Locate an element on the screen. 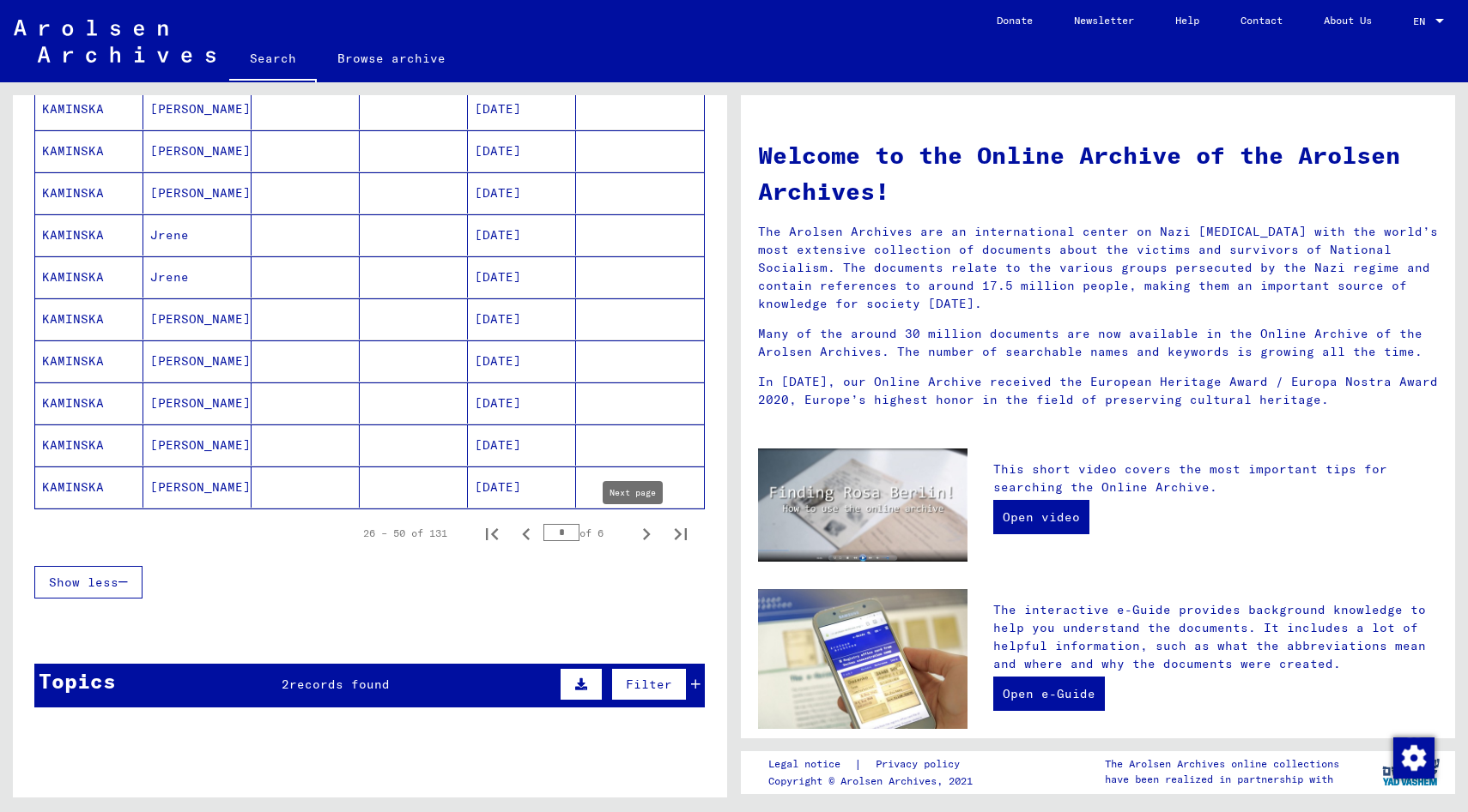  a: Search is located at coordinates (273, 60).